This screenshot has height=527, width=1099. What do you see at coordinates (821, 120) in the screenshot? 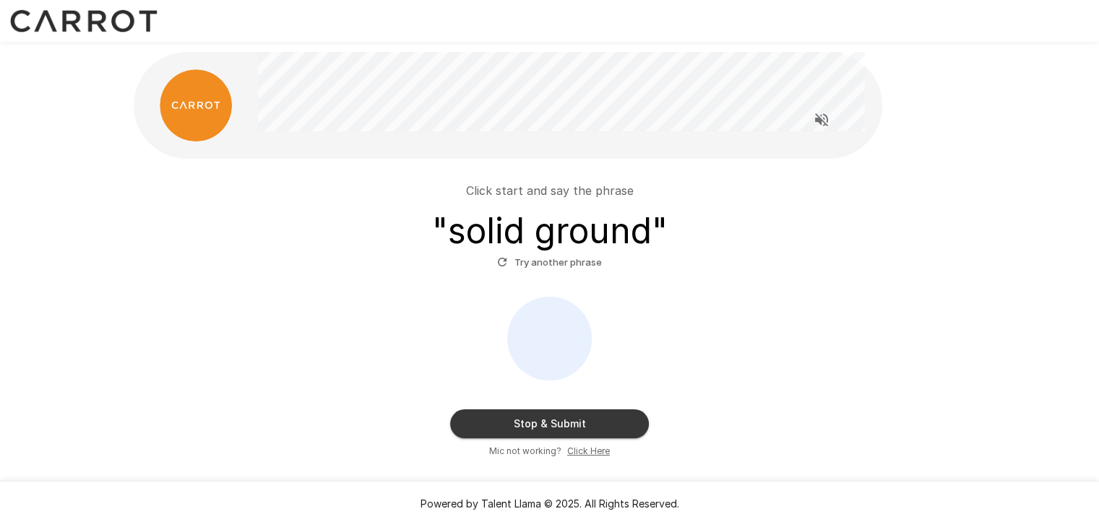
I see `button: Read questions aloud` at bounding box center [821, 120].